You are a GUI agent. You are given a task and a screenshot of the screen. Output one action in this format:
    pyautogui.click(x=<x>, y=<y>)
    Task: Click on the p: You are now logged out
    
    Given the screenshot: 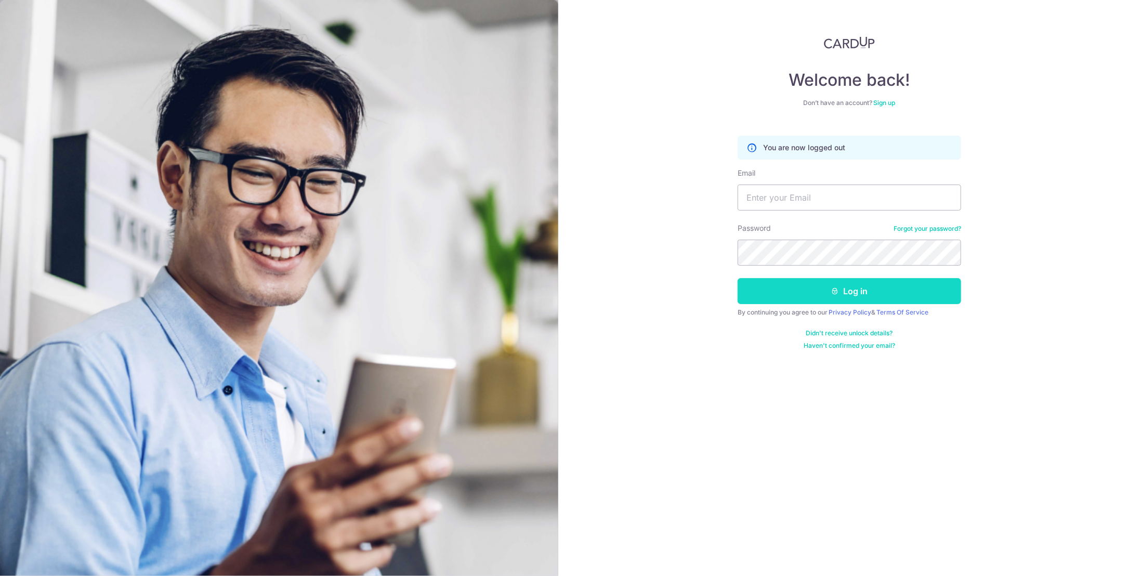 What is the action you would take?
    pyautogui.click(x=804, y=148)
    